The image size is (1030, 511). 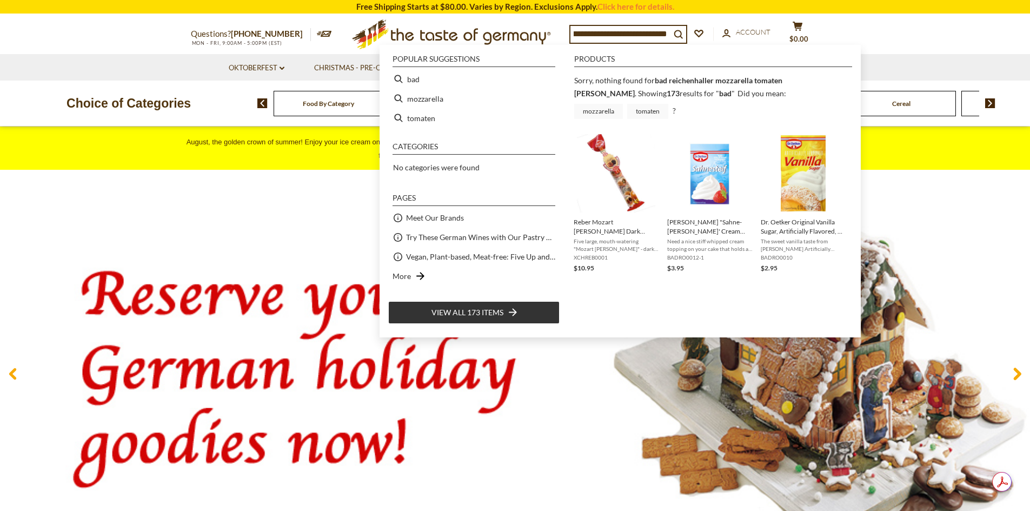 What do you see at coordinates (636, 6) in the screenshot?
I see `a: Click here for details.` at bounding box center [636, 6].